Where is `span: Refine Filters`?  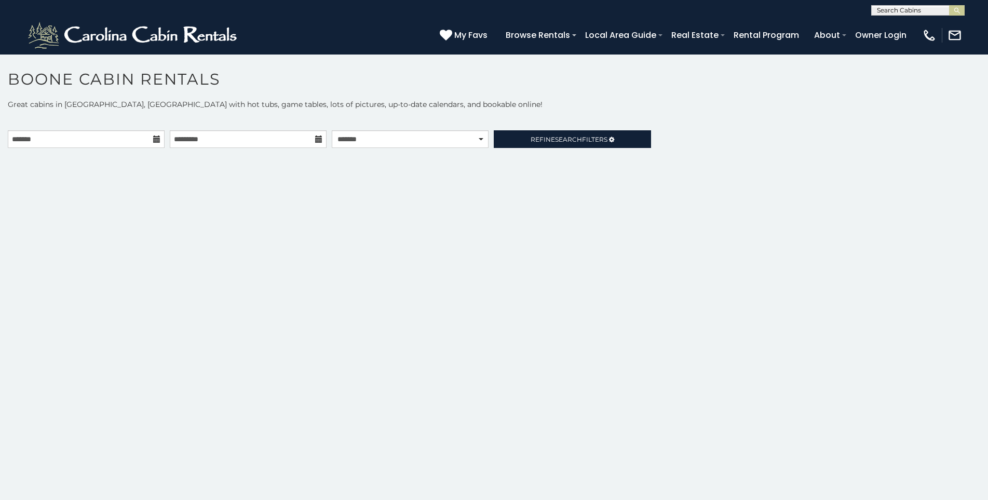
span: Refine Filters is located at coordinates (569, 139).